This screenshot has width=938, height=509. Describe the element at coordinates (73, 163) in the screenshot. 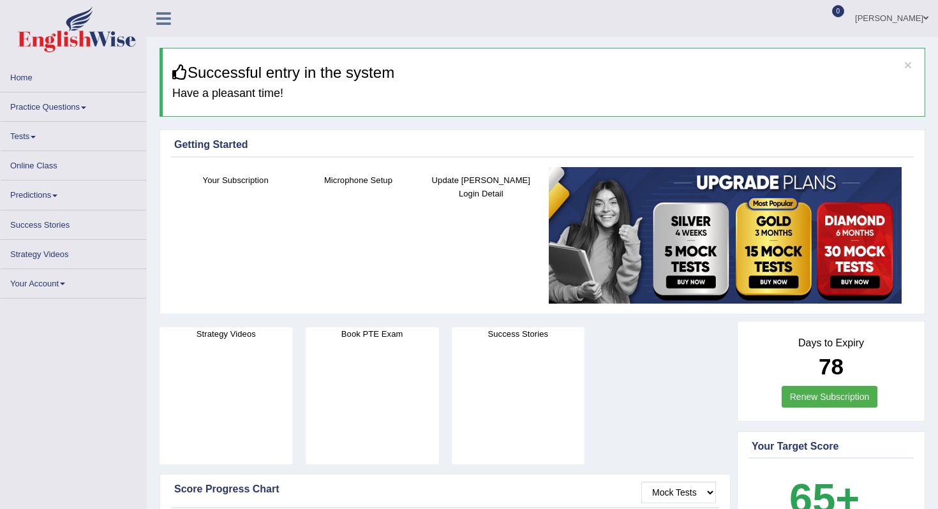

I see `a: Online Class` at that location.